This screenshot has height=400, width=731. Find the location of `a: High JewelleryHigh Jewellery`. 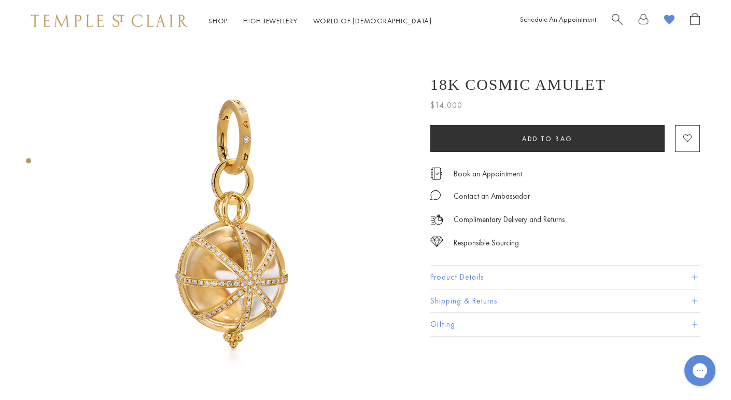

a: High JewelleryHigh Jewellery is located at coordinates (270, 21).